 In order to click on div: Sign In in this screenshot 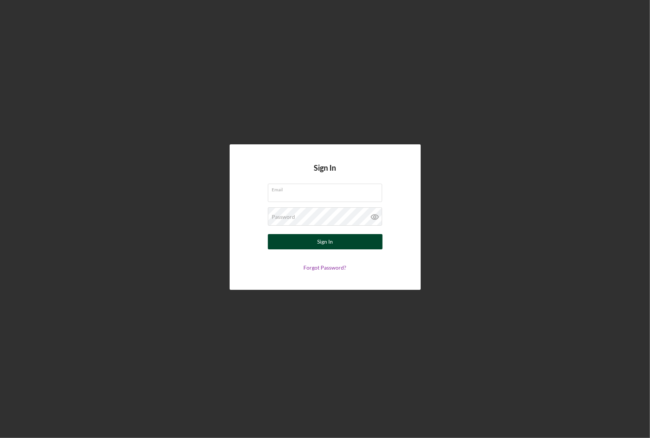, I will do `click(325, 242)`.